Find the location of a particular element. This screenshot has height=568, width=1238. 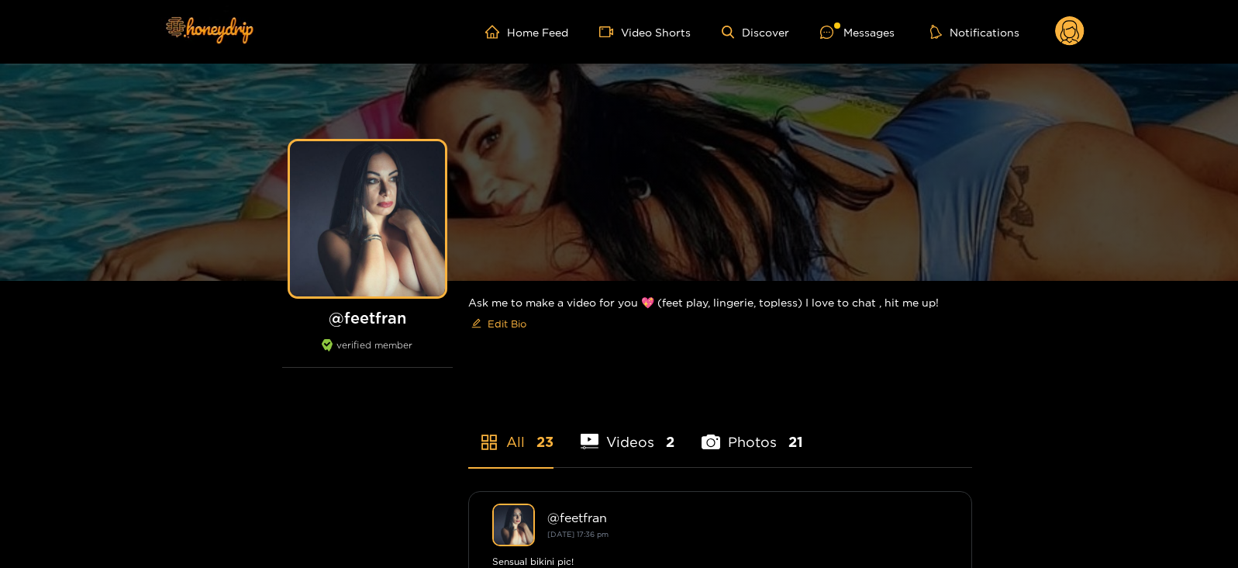

li: All is located at coordinates (511, 432).